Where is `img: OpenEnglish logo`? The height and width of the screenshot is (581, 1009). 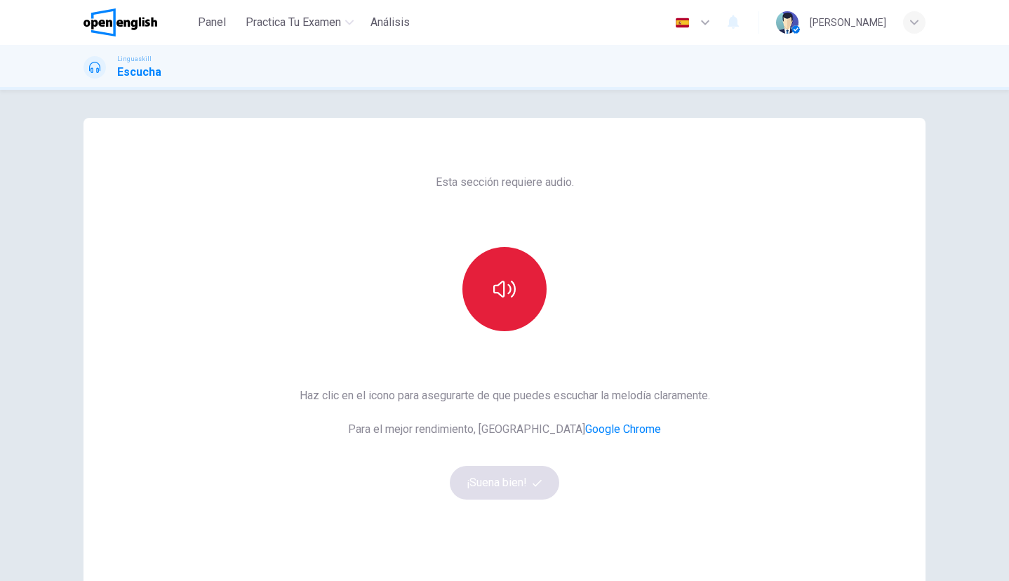
img: OpenEnglish logo is located at coordinates (120, 22).